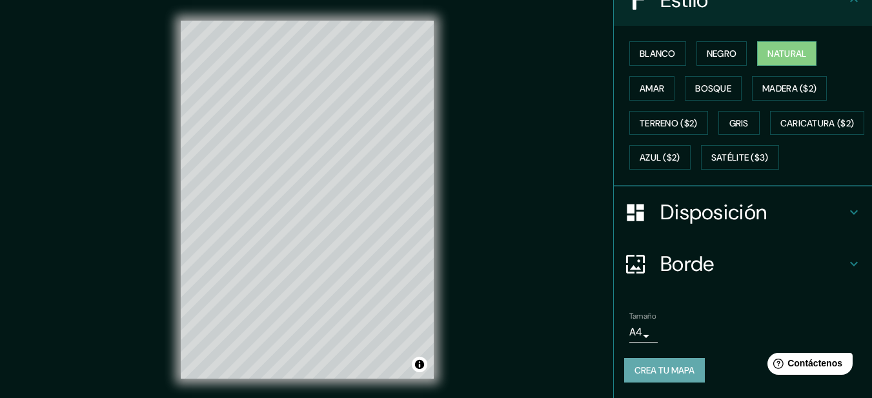 The height and width of the screenshot is (398, 872). What do you see at coordinates (643, 332) in the screenshot?
I see `div: A4` at bounding box center [643, 332].